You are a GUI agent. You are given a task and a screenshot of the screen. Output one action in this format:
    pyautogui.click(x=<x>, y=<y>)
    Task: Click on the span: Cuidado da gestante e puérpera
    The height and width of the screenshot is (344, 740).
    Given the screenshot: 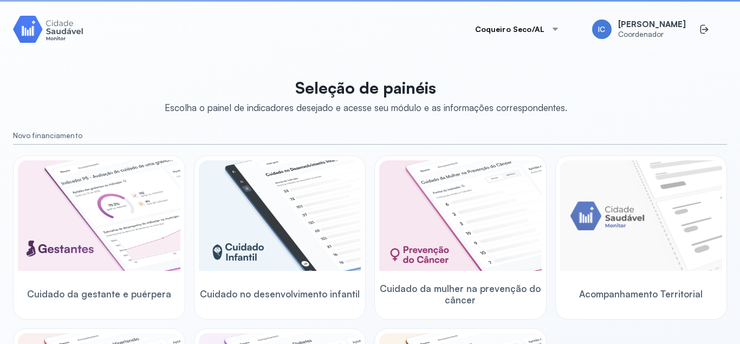 What is the action you would take?
    pyautogui.click(x=99, y=294)
    